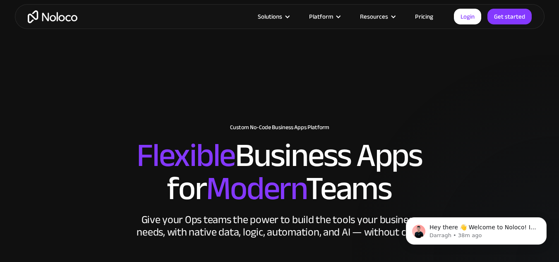 The width and height of the screenshot is (559, 262). Describe the element at coordinates (467, 17) in the screenshot. I see `a: Login` at that location.